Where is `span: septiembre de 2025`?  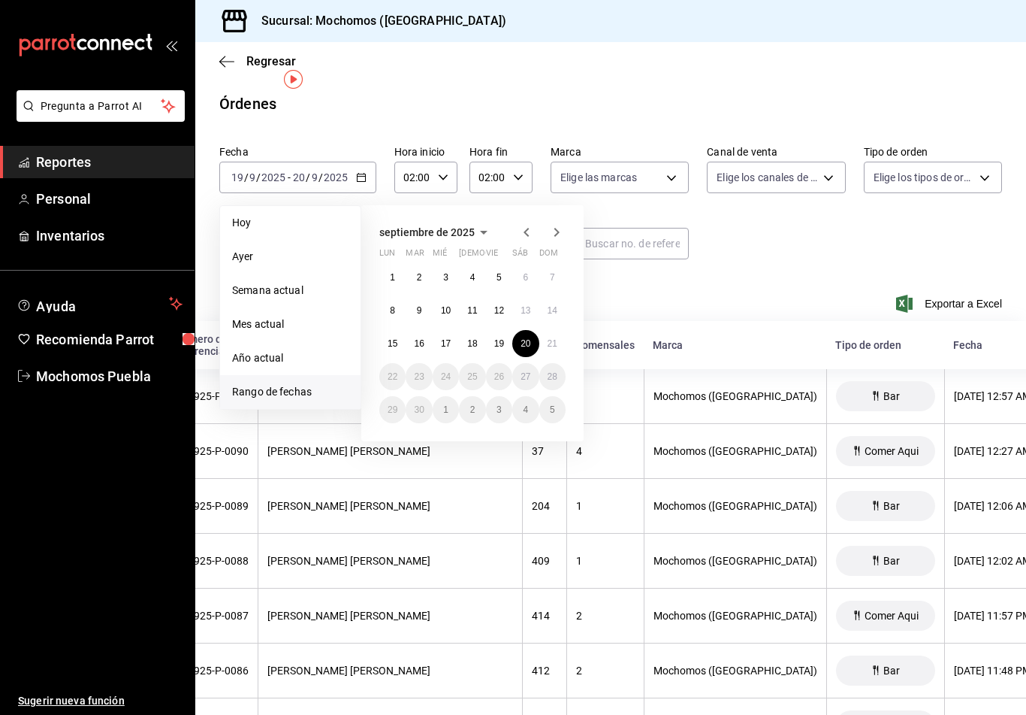
span: septiembre de 2025 is located at coordinates (427, 232).